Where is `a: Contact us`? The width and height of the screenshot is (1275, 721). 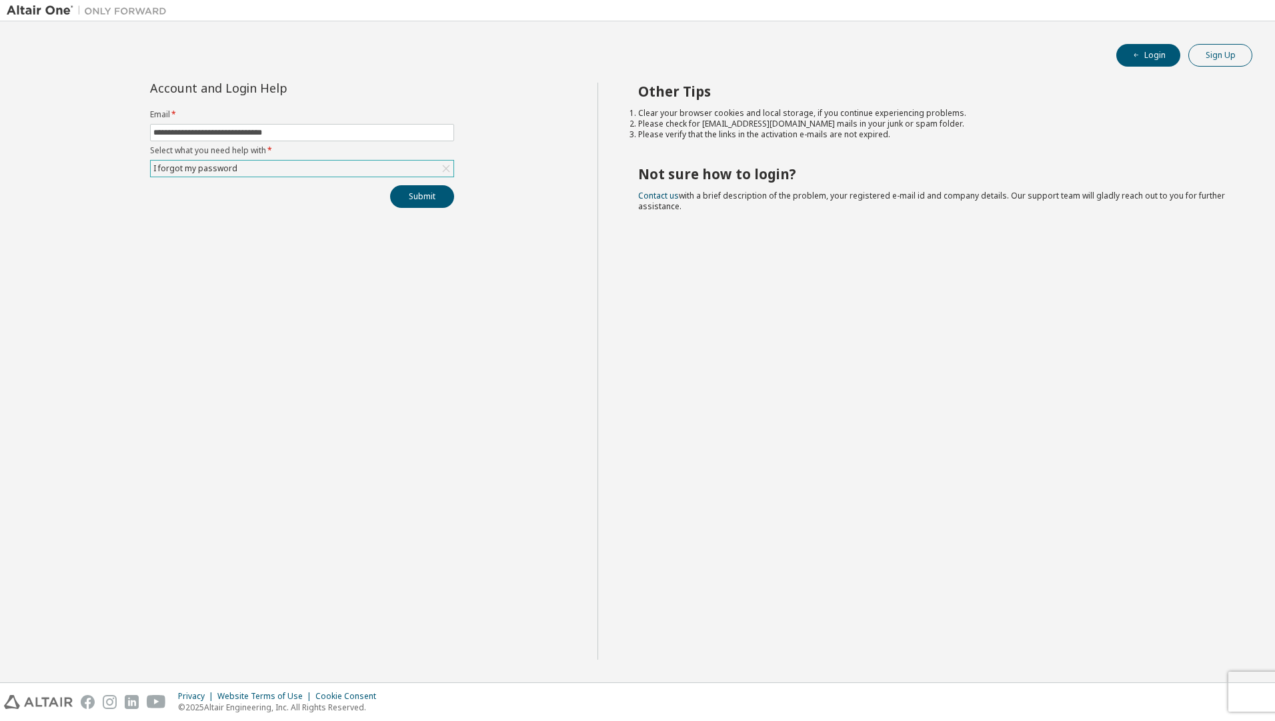
a: Contact us is located at coordinates (658, 195).